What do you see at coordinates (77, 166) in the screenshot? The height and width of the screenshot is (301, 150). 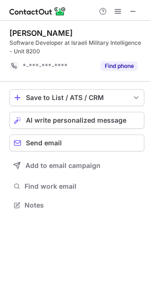 I see `button: Add to email campaign` at bounding box center [77, 166].